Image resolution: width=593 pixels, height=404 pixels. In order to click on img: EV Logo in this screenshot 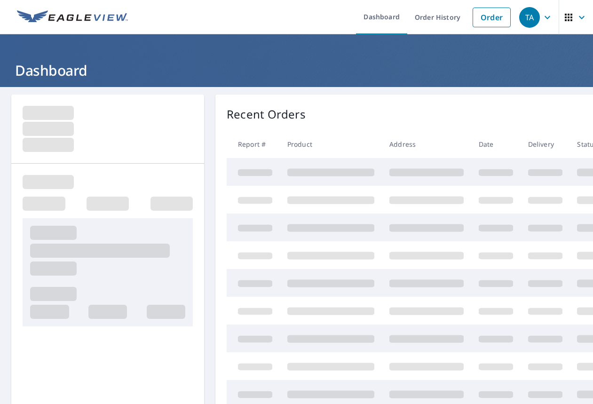, I will do `click(72, 17)`.